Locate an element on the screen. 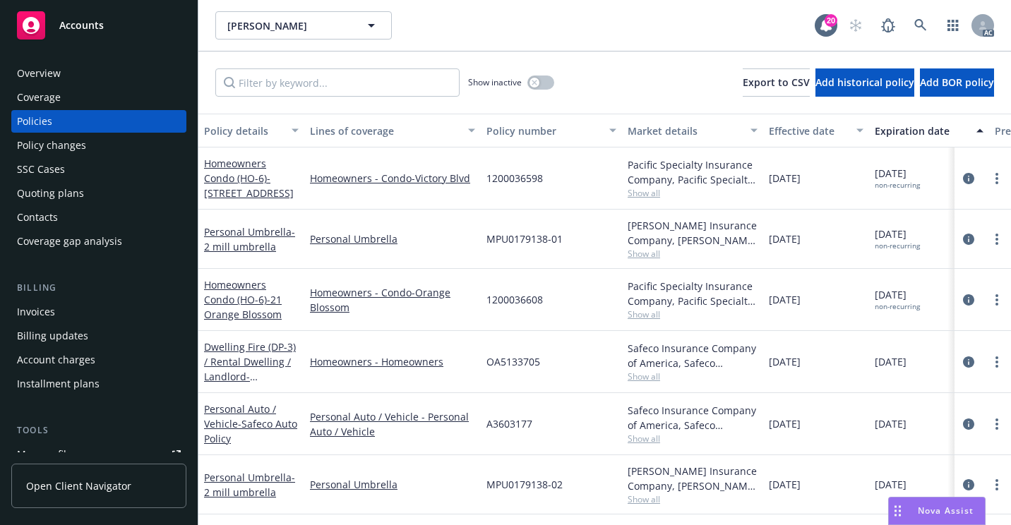 This screenshot has width=1011, height=525. a: Coverage gap analysis is located at coordinates (99, 241).